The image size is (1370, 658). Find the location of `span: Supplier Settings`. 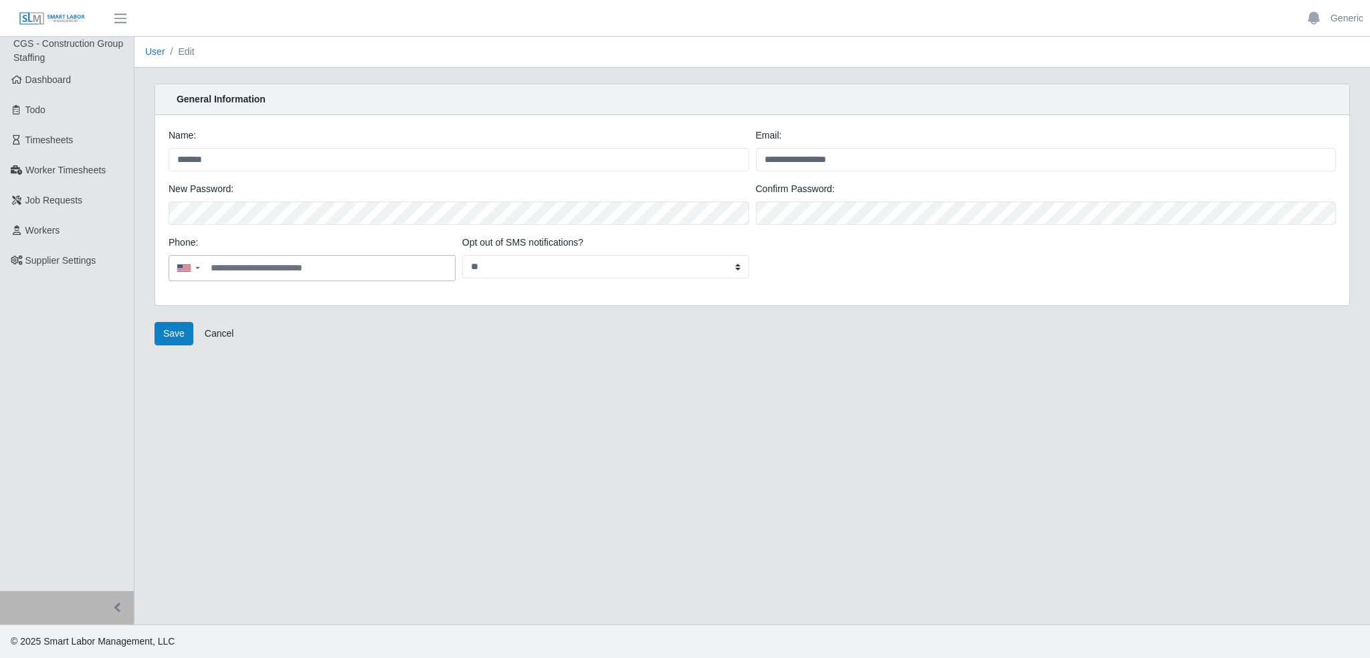

span: Supplier Settings is located at coordinates (61, 260).